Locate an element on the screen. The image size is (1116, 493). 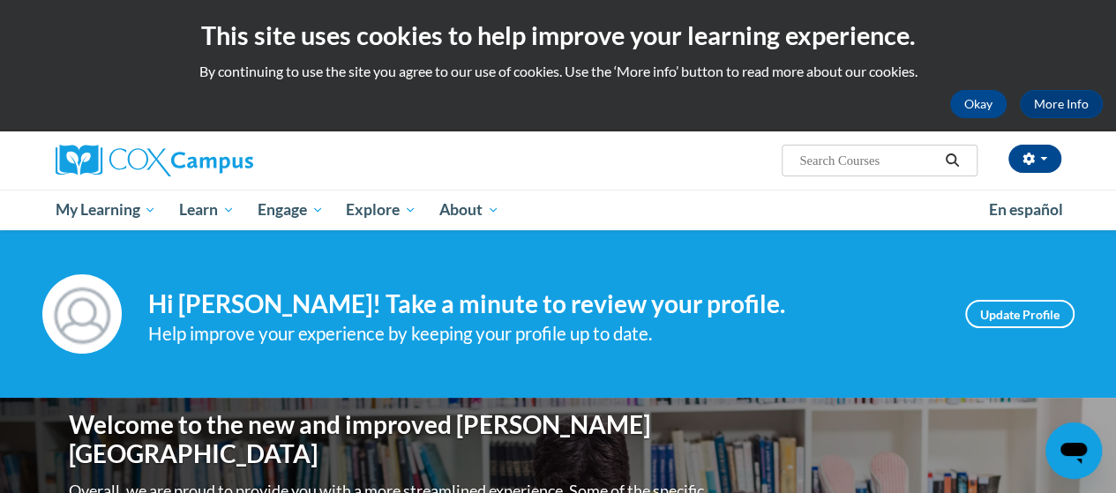
span: En español is located at coordinates (1026, 209).